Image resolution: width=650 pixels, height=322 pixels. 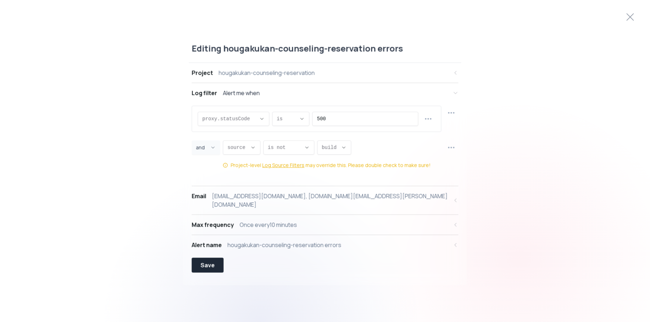 I want to click on span: is not, so click(x=284, y=147).